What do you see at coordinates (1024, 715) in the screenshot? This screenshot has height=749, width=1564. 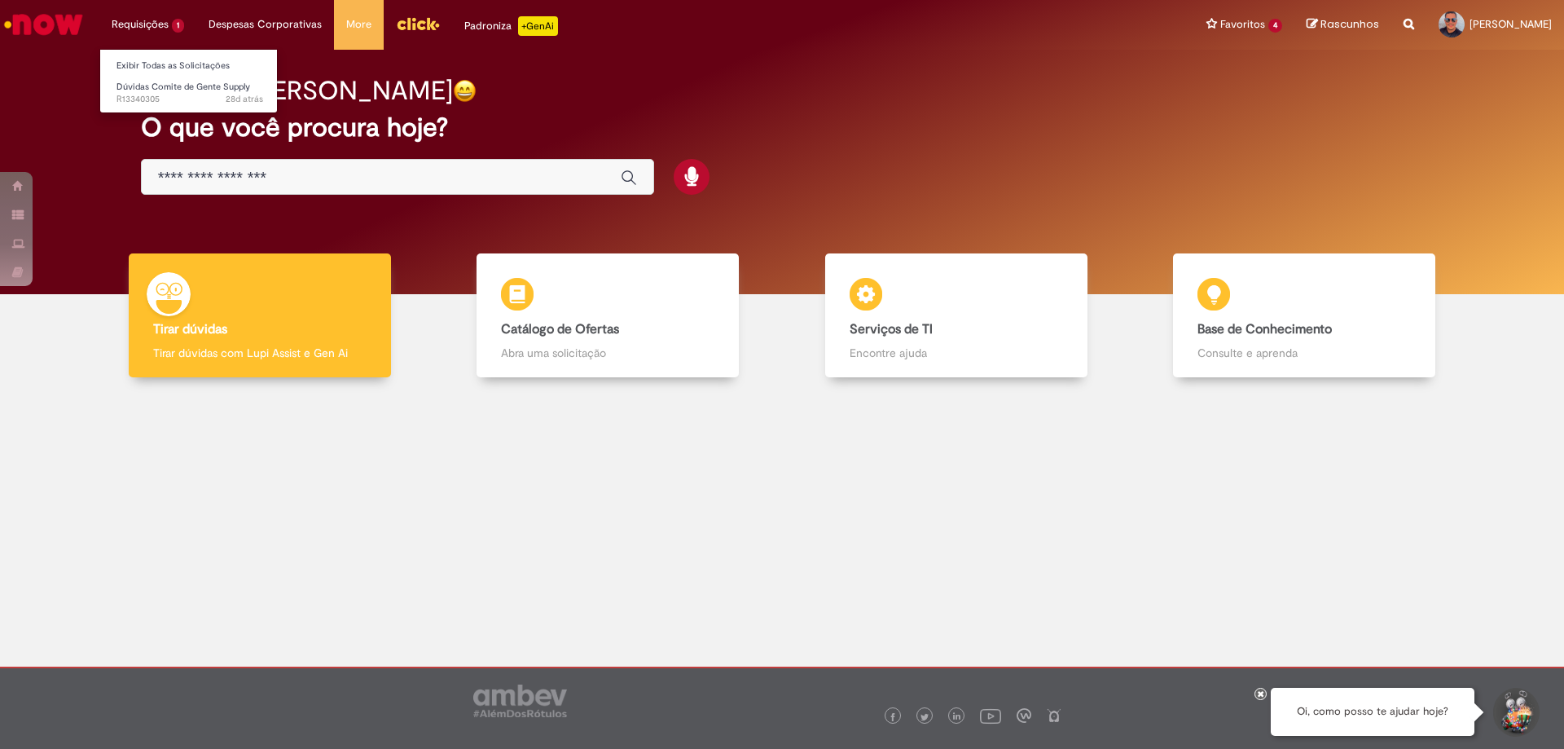 I see `img: logo_footer_workplace.png` at bounding box center [1024, 715].